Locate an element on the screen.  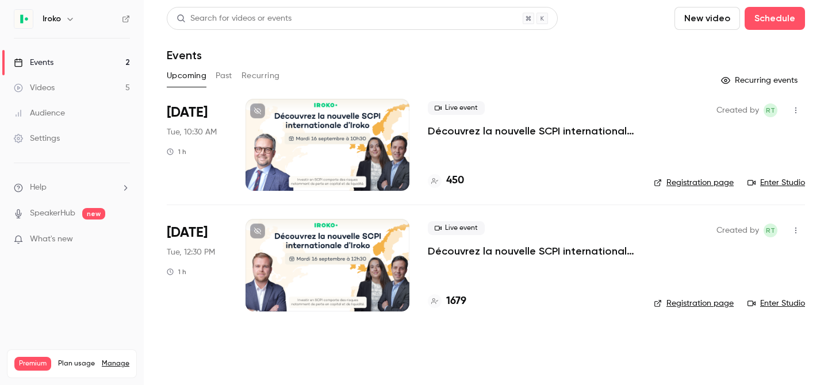
h4: 1679 is located at coordinates (456, 301).